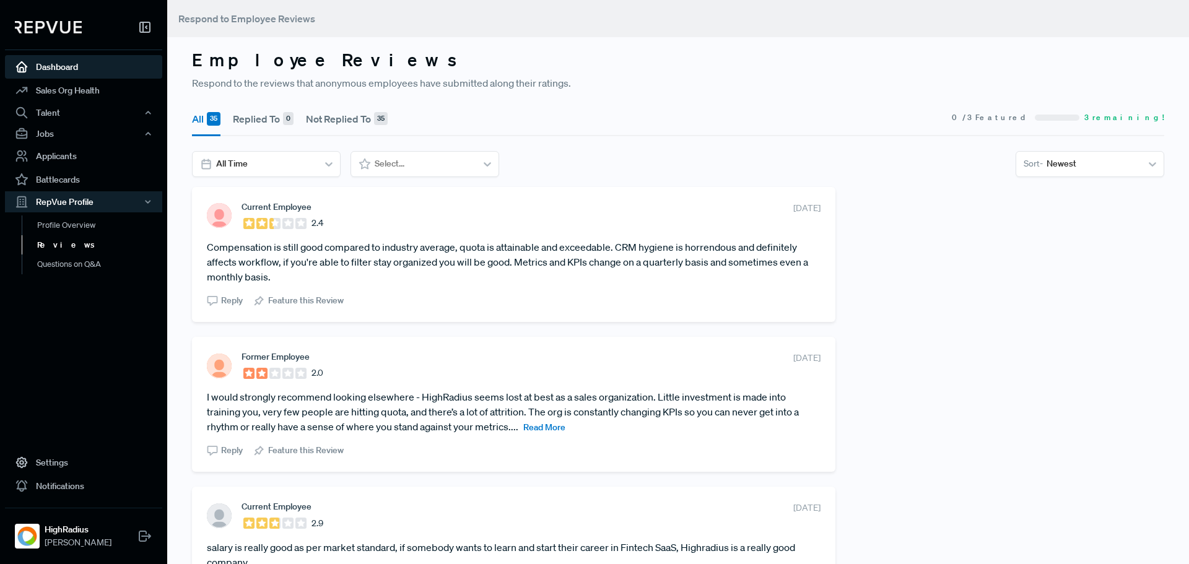 This screenshot has width=1189, height=564. What do you see at coordinates (347, 119) in the screenshot?
I see `button: Not Replied To 35` at bounding box center [347, 119].